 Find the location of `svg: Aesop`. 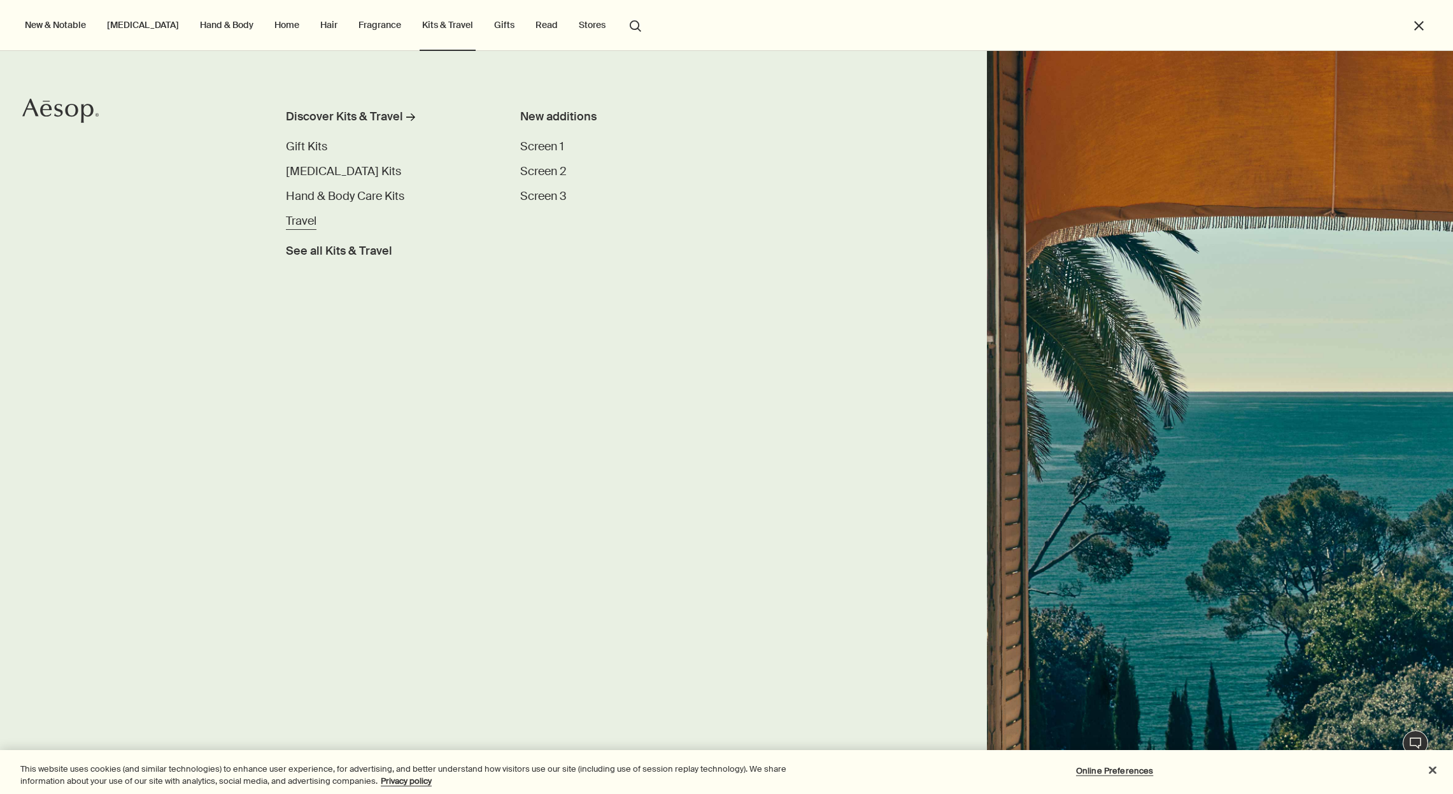

svg: Aesop is located at coordinates (61, 111).